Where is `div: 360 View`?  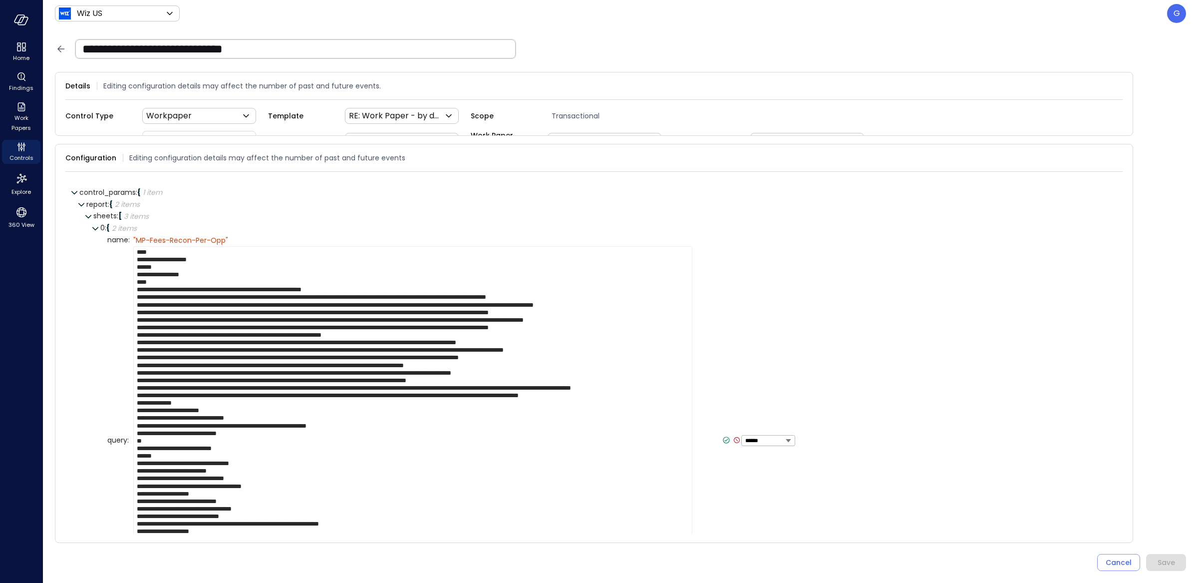 div: 360 View is located at coordinates (21, 217).